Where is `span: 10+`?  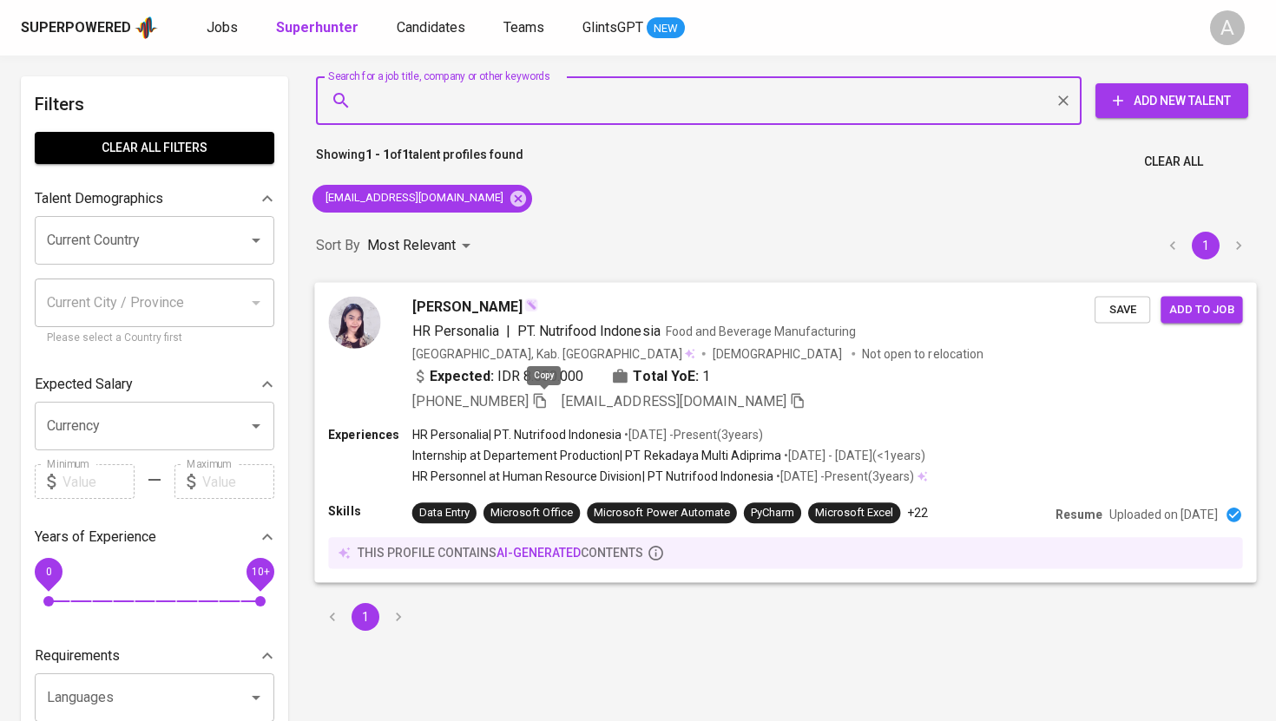
span: 10+ is located at coordinates (259, 572).